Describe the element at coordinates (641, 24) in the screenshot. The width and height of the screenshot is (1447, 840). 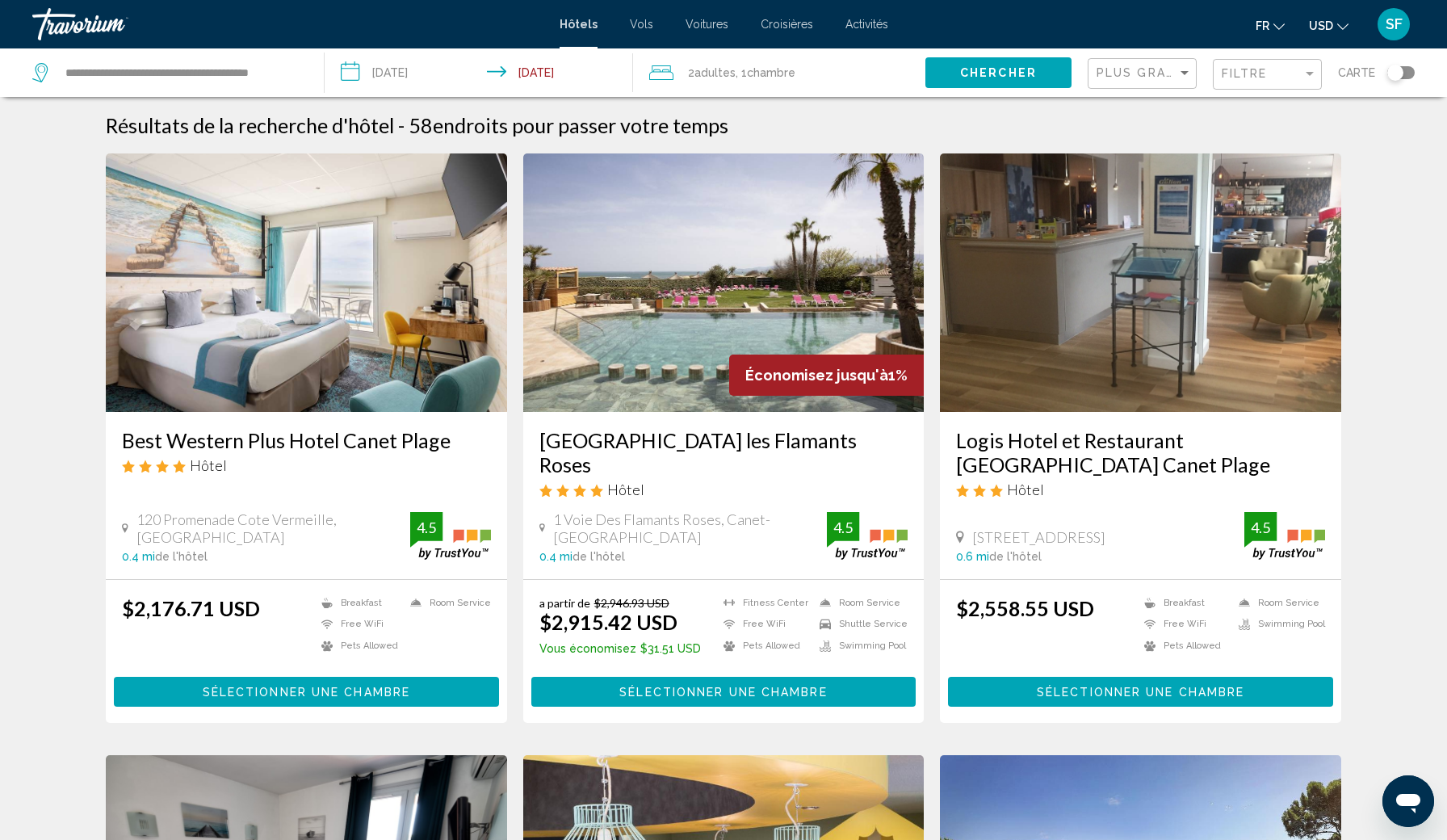
I see `a: Vols` at that location.